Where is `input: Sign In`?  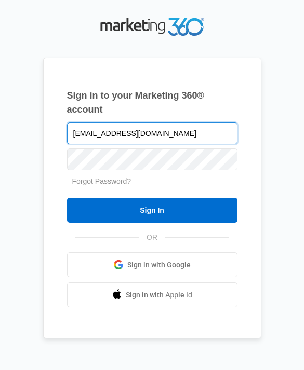
input: Sign In is located at coordinates (152, 210).